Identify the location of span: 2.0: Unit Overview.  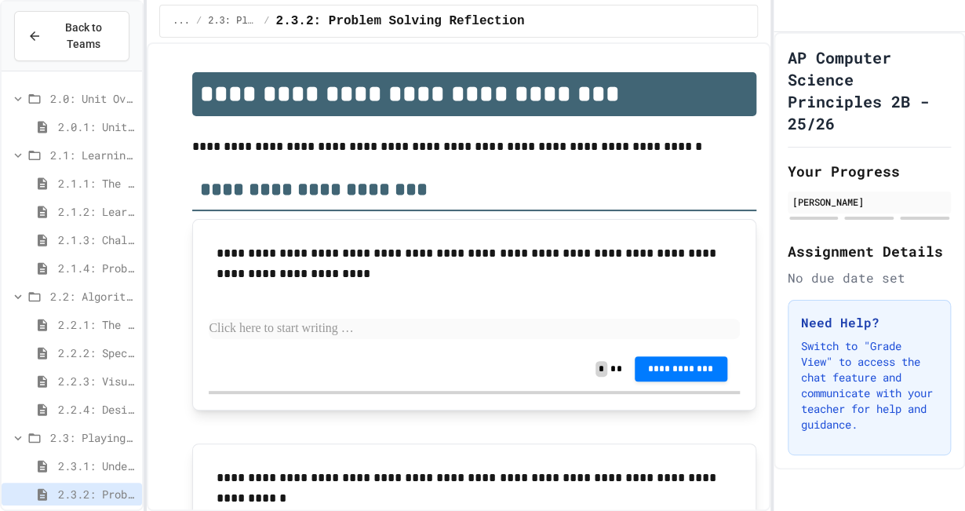
(93, 98).